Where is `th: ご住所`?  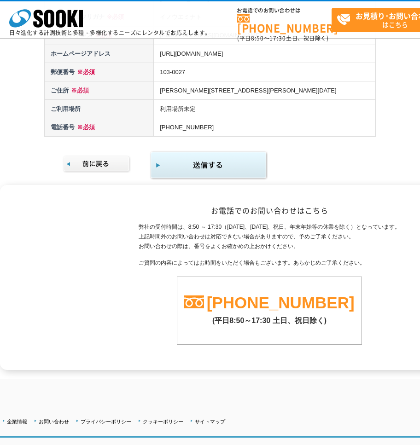
th: ご住所 is located at coordinates (99, 91).